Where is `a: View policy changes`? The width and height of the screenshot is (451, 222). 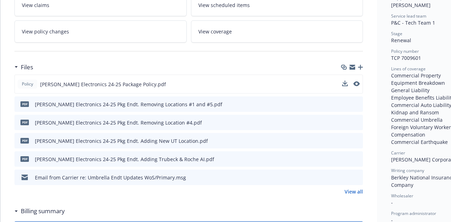
a: View policy changes is located at coordinates (100, 31).